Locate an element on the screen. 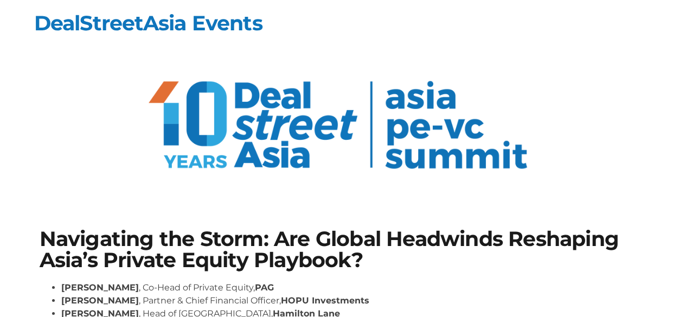  strong: PAG is located at coordinates (264, 287).